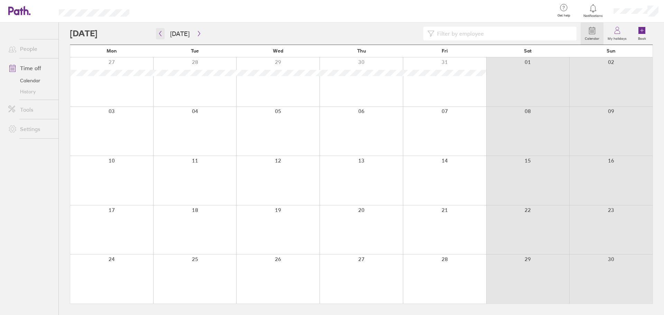 Image resolution: width=664 pixels, height=315 pixels. Describe the element at coordinates (592, 38) in the screenshot. I see `label: Calendar` at that location.